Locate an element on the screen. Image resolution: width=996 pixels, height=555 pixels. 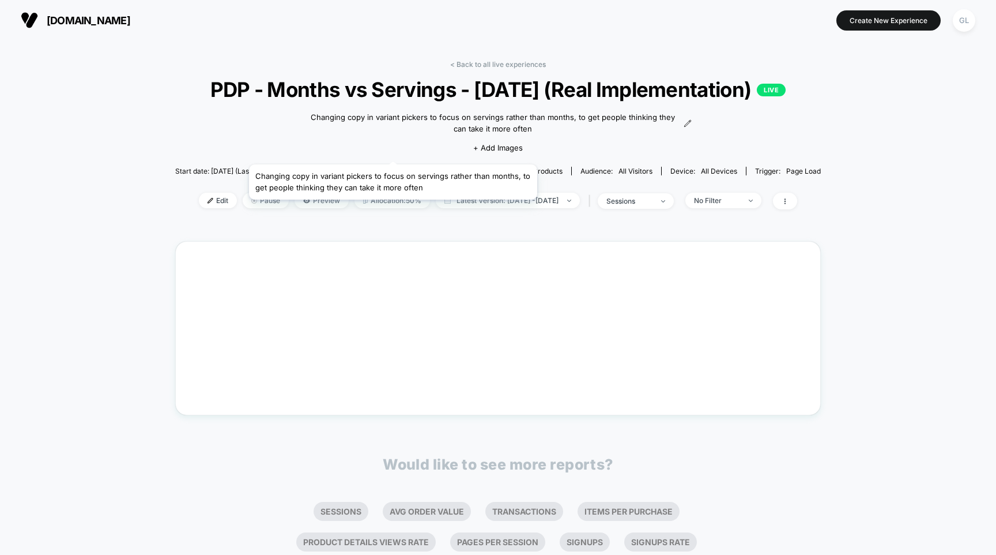
p: LIVE is located at coordinates (771, 90).